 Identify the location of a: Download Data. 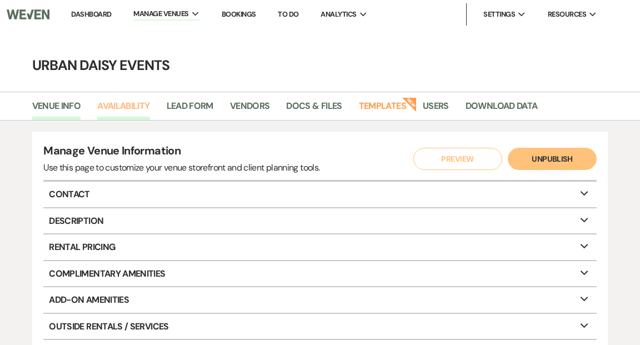
(502, 109).